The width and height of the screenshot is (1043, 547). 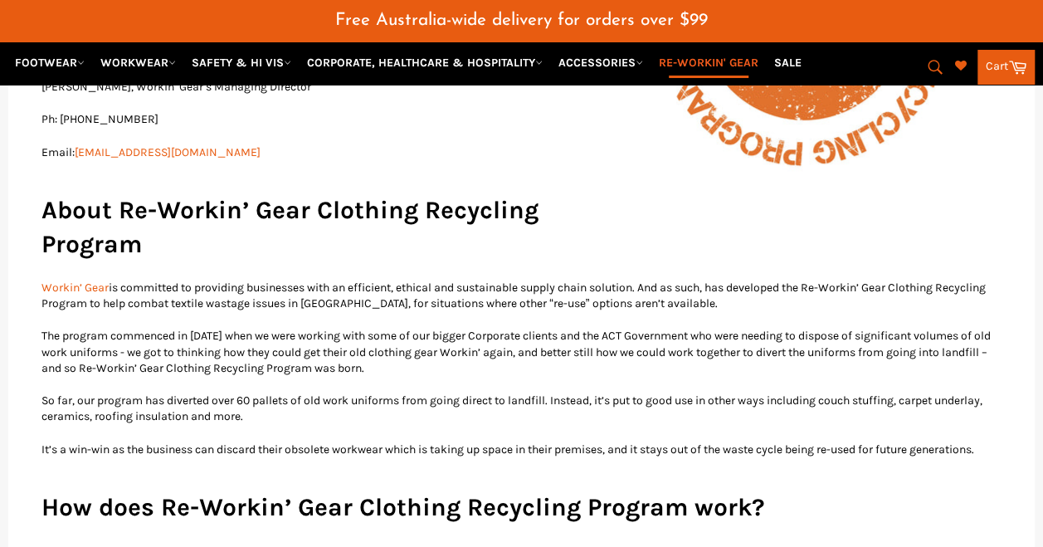 I want to click on a: WORKWEAR, so click(x=138, y=62).